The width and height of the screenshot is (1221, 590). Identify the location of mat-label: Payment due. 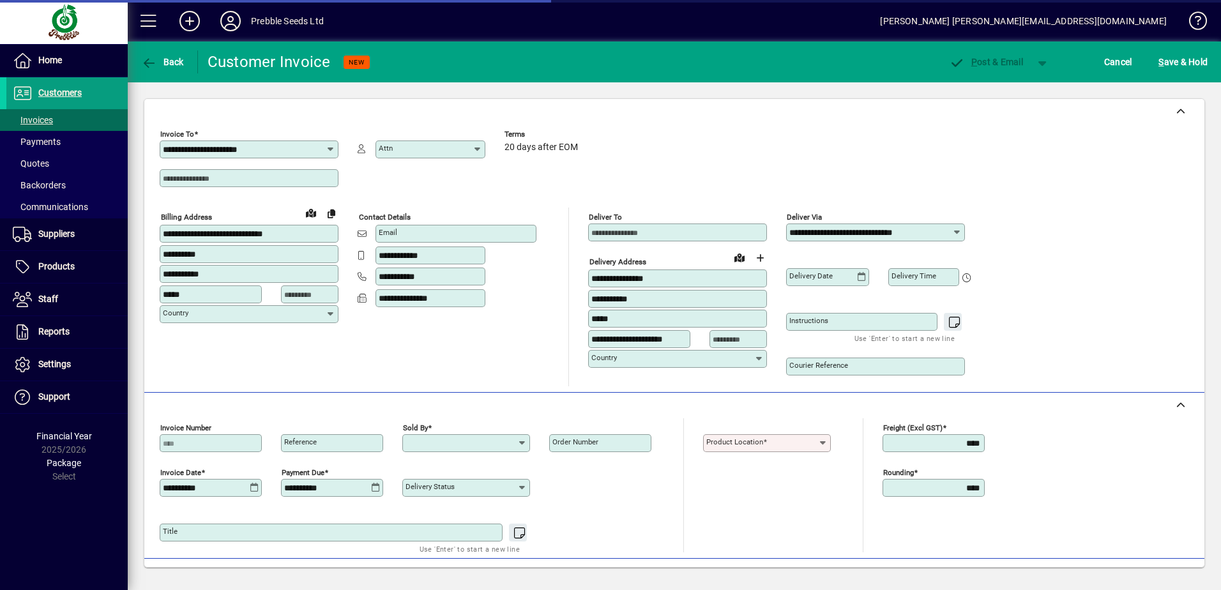
(303, 473).